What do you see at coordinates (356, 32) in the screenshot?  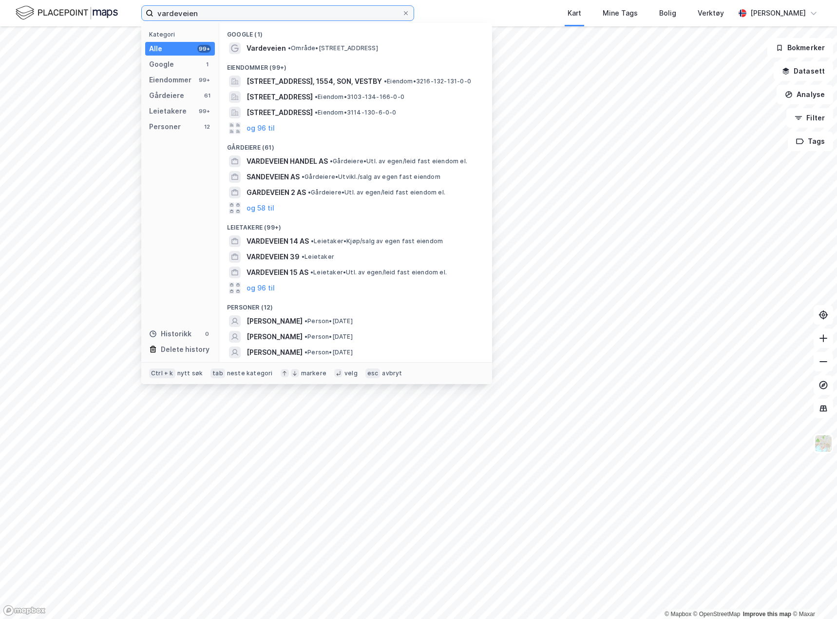 I see `div: Google (1)` at bounding box center [356, 32].